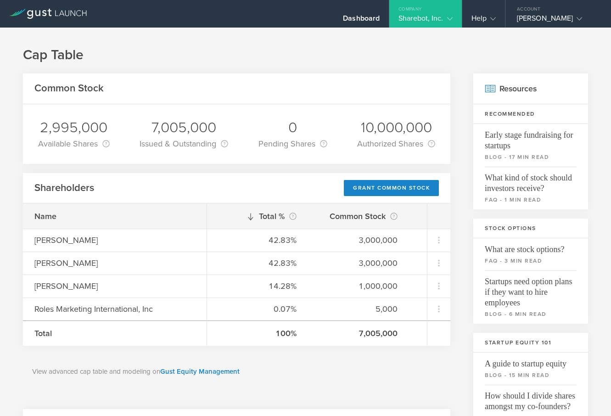 This screenshot has height=416, width=611. I want to click on small: blog - 17 min read, so click(531, 157).